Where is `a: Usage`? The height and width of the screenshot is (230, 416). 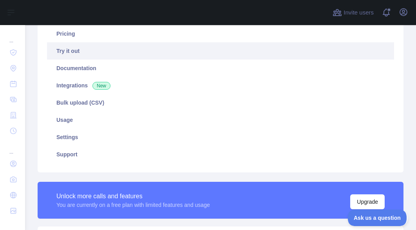 a: Usage is located at coordinates (220, 120).